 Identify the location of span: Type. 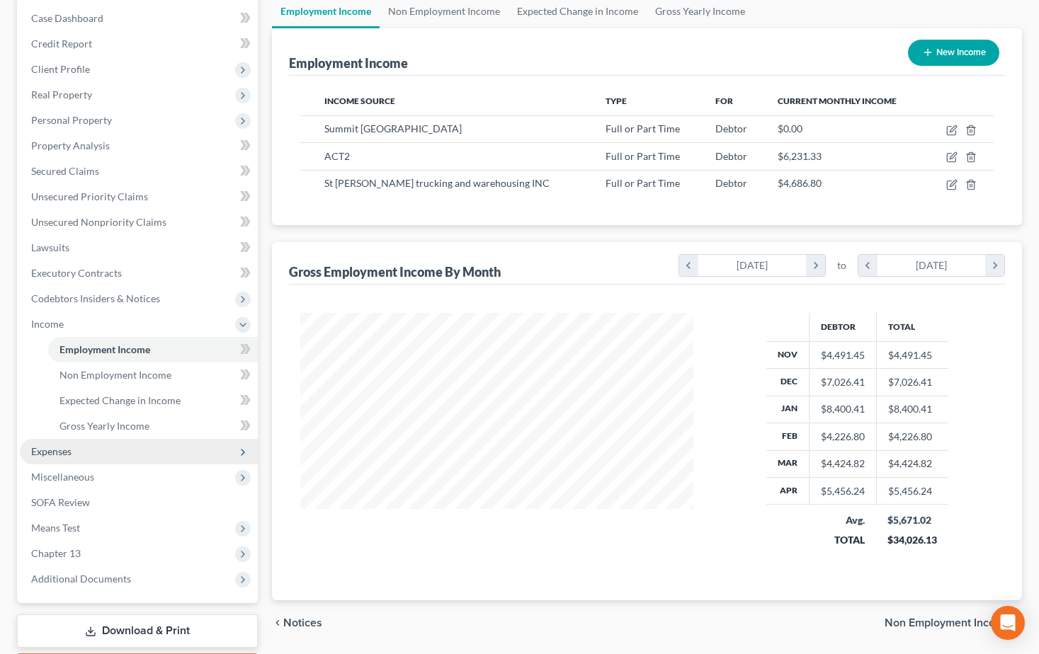
(616, 101).